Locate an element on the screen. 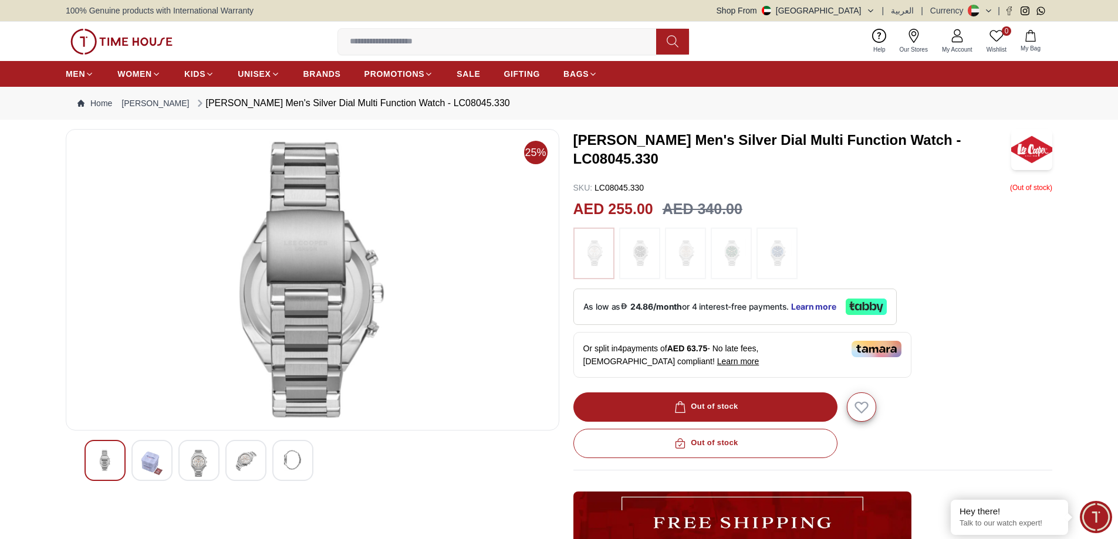 This screenshot has height=539, width=1118. nav: Breadcrumb is located at coordinates (558, 103).